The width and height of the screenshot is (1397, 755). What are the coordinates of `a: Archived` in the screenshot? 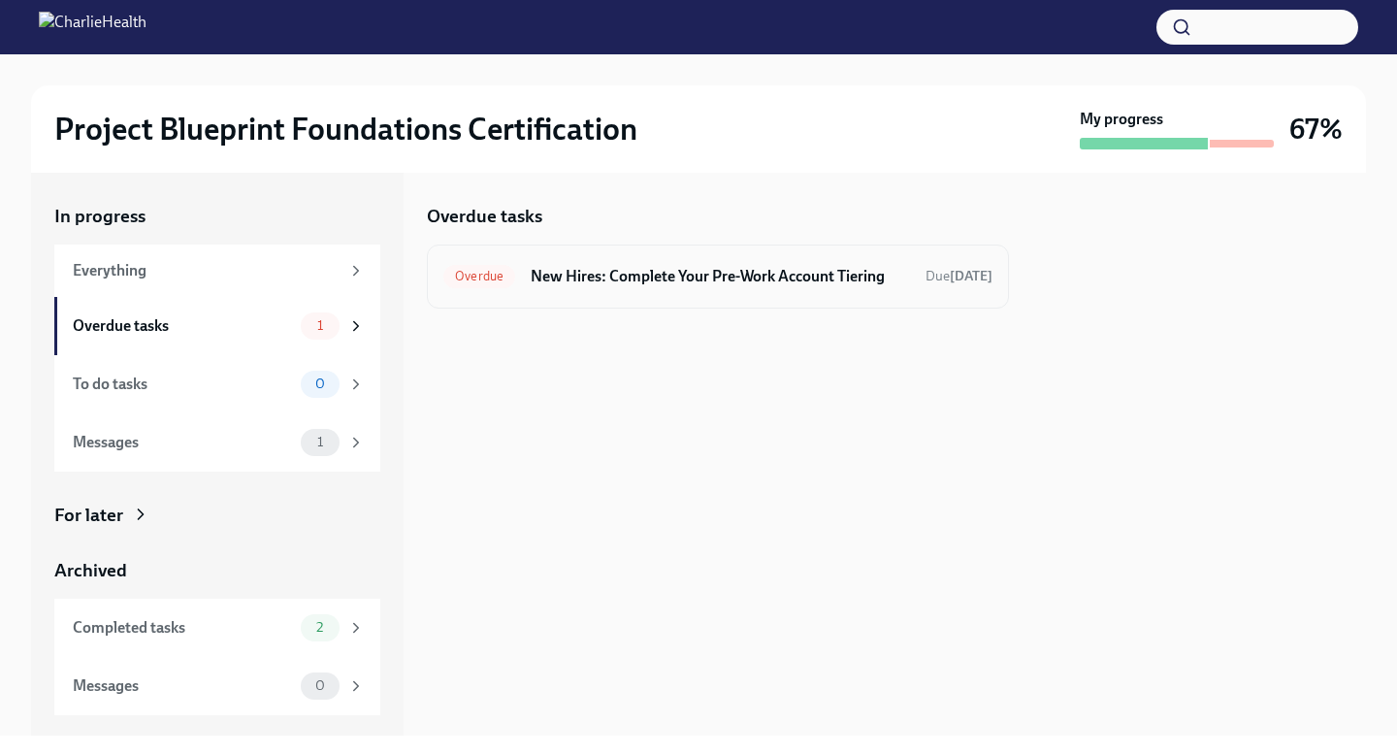 It's located at (217, 570).